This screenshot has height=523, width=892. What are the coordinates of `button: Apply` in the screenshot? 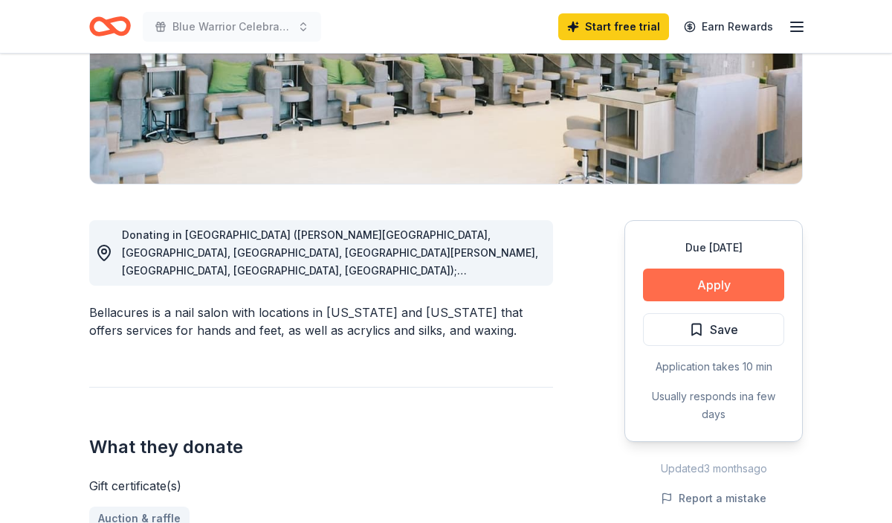 It's located at (714, 285).